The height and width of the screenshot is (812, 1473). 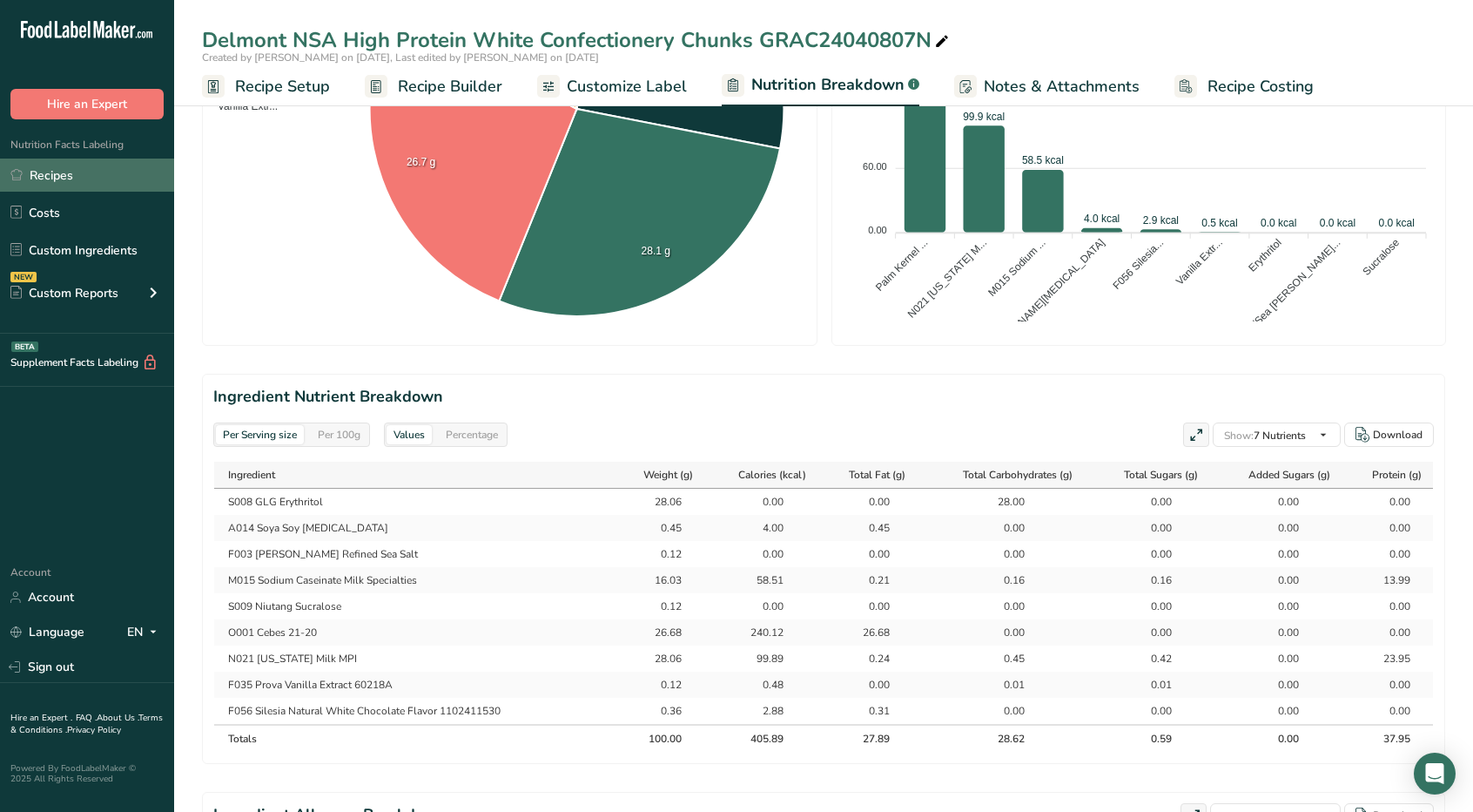 I want to click on a: Hire an Expert ., so click(x=41, y=718).